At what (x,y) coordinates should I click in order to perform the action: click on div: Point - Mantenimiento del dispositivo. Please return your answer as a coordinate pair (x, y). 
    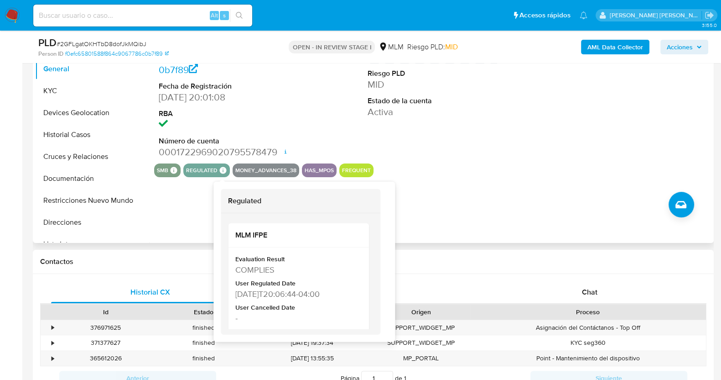
    Looking at the image, I should click on (588, 358).